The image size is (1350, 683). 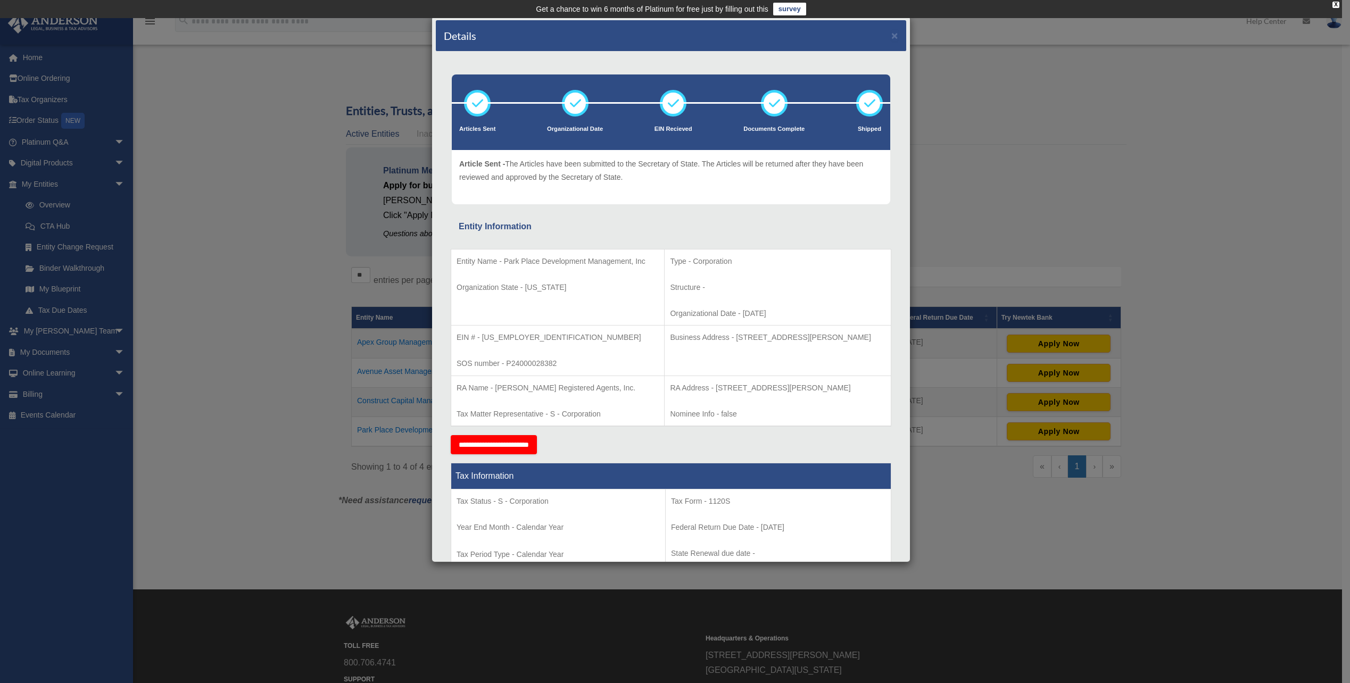 What do you see at coordinates (558, 261) in the screenshot?
I see `p: Entity Name - Park Place Development Management, Inc` at bounding box center [558, 261].